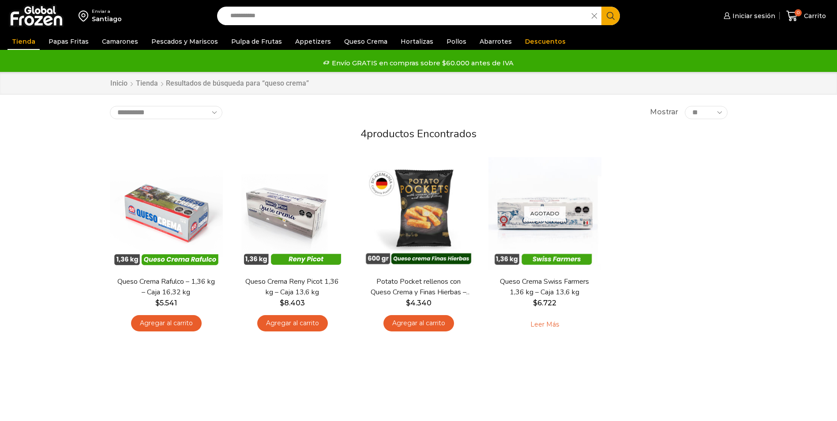  Describe the element at coordinates (610, 16) in the screenshot. I see `button: Search button` at that location.